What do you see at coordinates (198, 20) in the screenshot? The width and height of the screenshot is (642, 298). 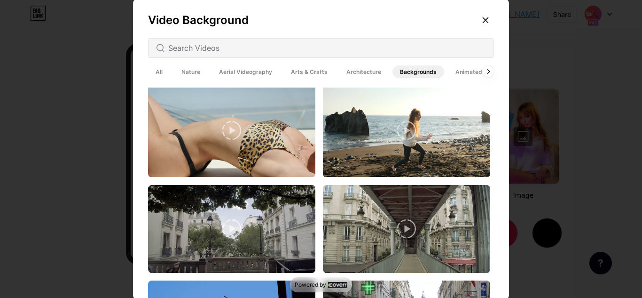 I see `span: Video Background` at bounding box center [198, 20].